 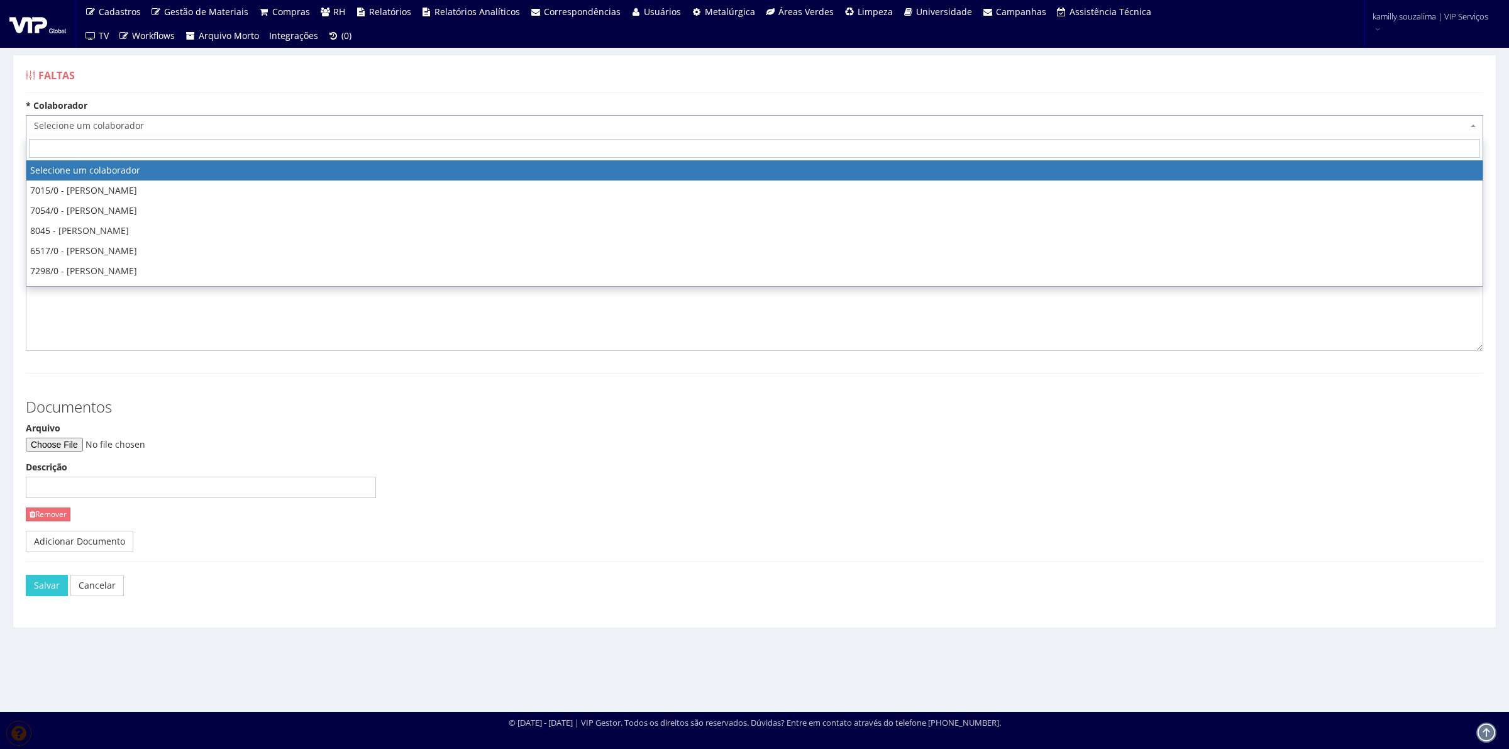 I want to click on label: Descrição, so click(x=47, y=467).